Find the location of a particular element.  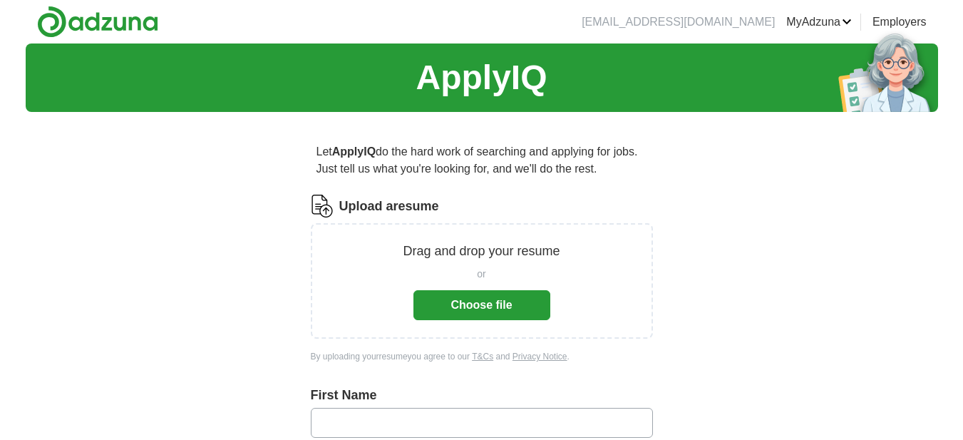

p: Drag and drop your resume is located at coordinates (481, 251).